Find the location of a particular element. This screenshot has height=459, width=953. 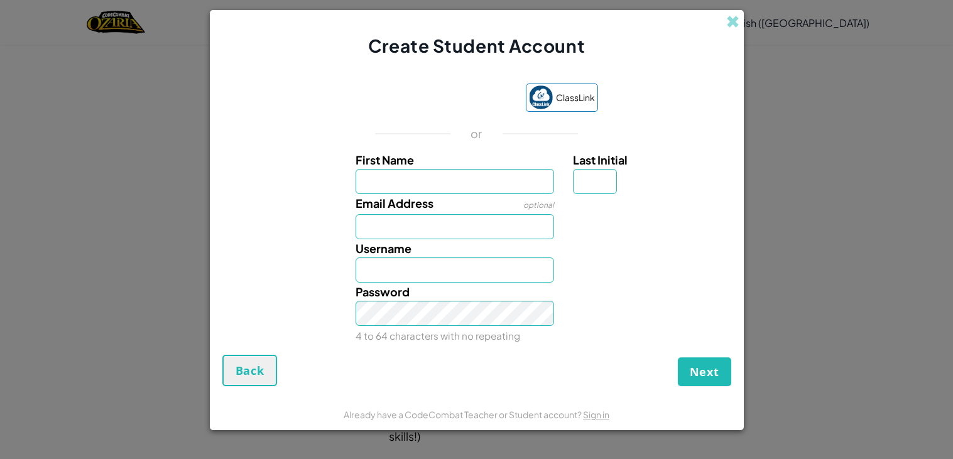

small: 4 to 64 characters with no repeating is located at coordinates (438, 335).